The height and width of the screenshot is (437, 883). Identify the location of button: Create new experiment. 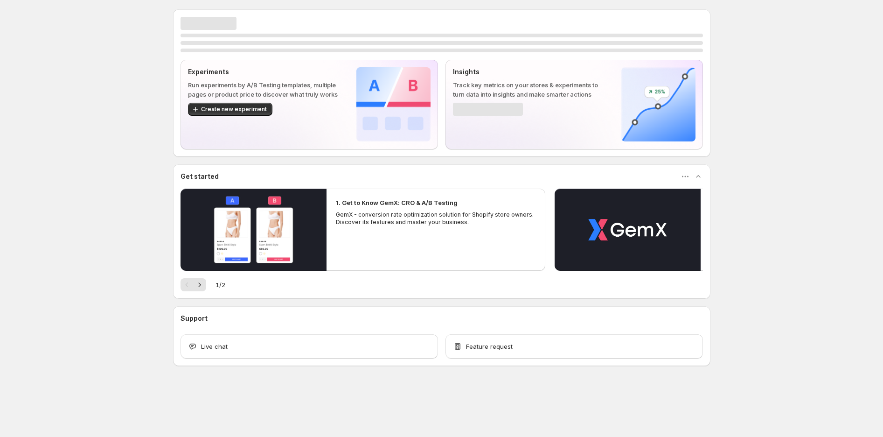
(230, 109).